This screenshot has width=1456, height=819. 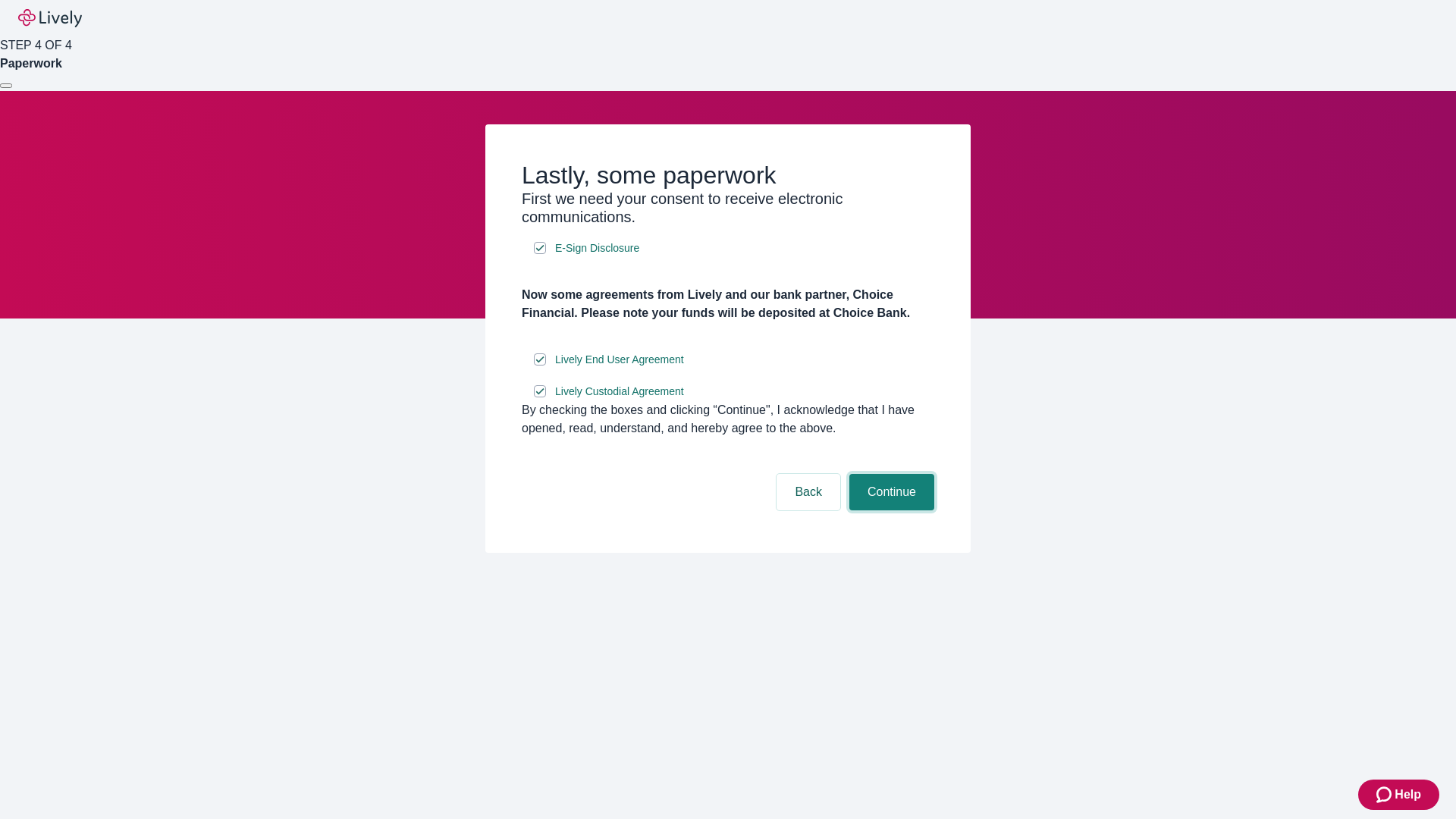 I want to click on span: Lively Custodial Agreement, so click(x=620, y=391).